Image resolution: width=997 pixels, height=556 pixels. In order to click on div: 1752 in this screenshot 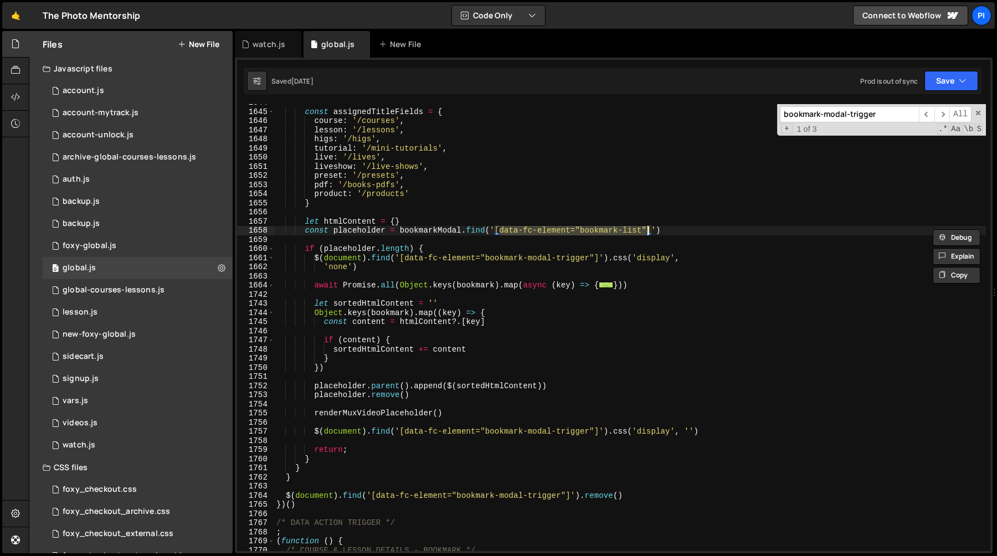, I will do `click(256, 386)`.